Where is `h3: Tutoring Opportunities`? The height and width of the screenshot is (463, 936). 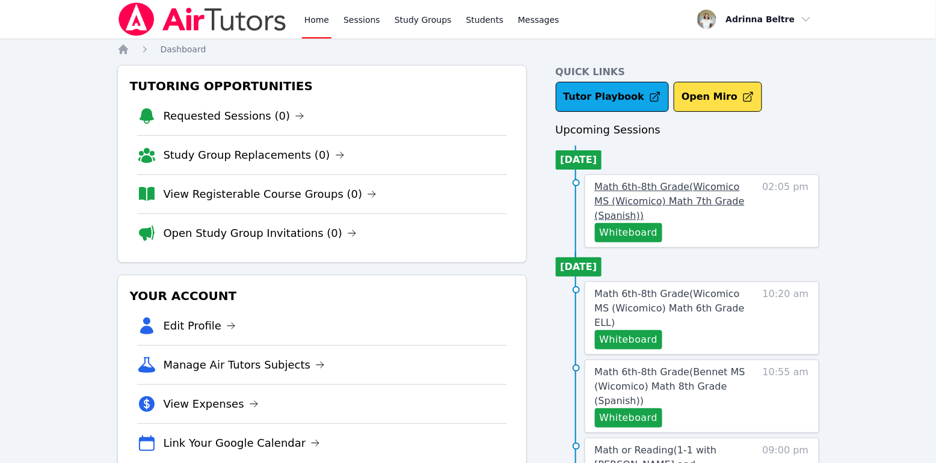 h3: Tutoring Opportunities is located at coordinates (322, 86).